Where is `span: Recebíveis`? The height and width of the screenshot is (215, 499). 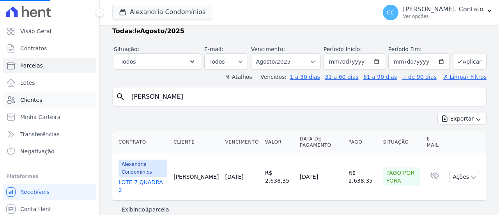 span: Recebíveis is located at coordinates (35, 192).